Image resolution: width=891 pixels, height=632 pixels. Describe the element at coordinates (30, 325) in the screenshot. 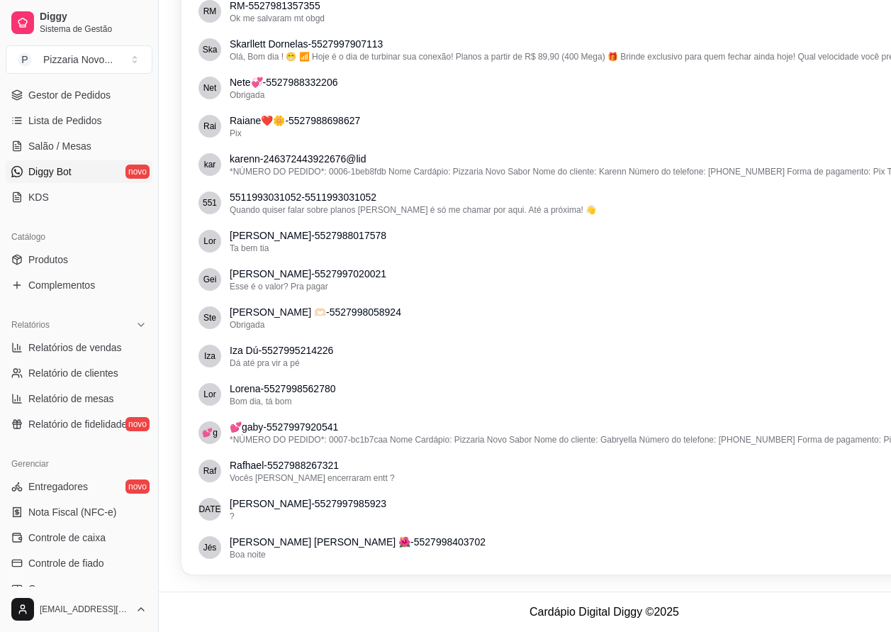

I see `span: Relatórios` at that location.